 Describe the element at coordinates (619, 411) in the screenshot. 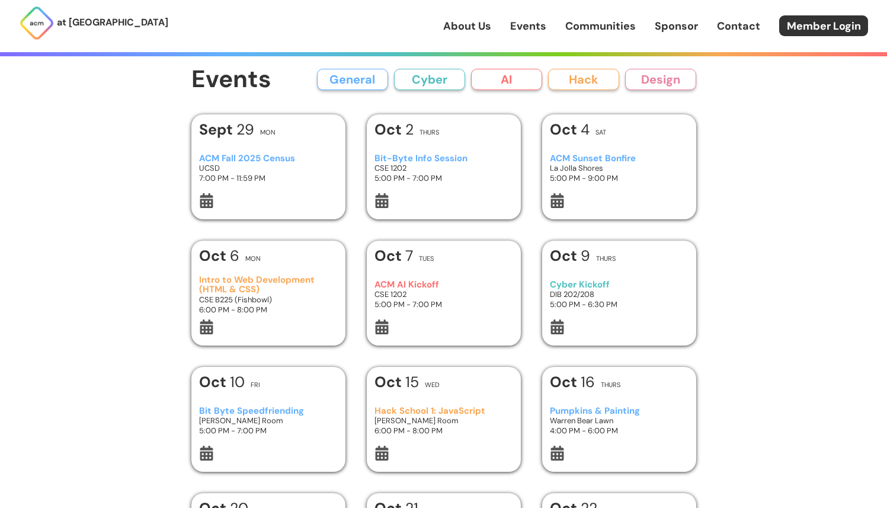

I see `h3: Pumpkins & Painting` at that location.